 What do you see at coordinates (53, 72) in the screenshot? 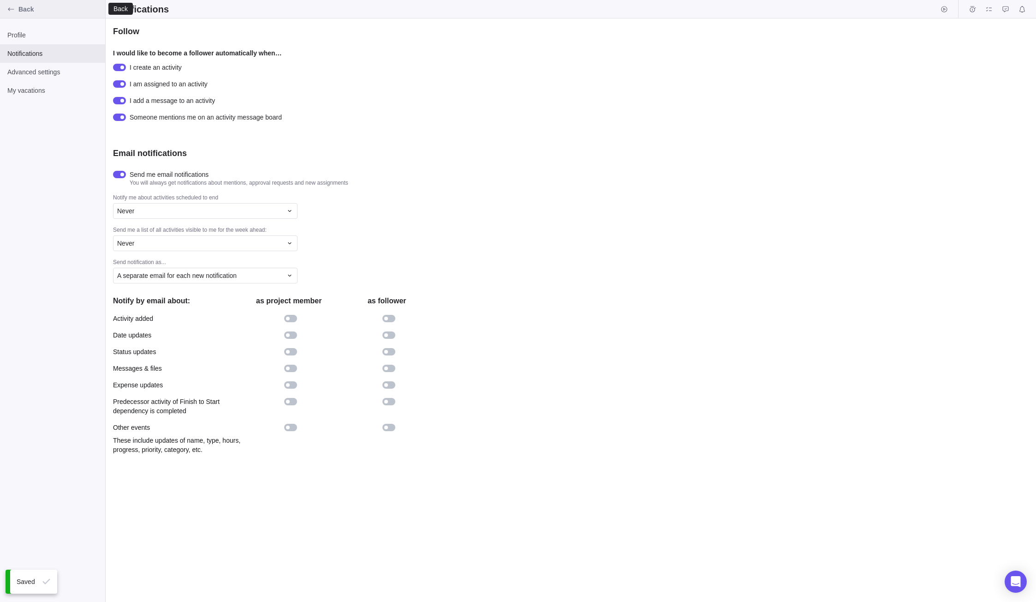
I see `span: Advanced settings` at bounding box center [53, 72].